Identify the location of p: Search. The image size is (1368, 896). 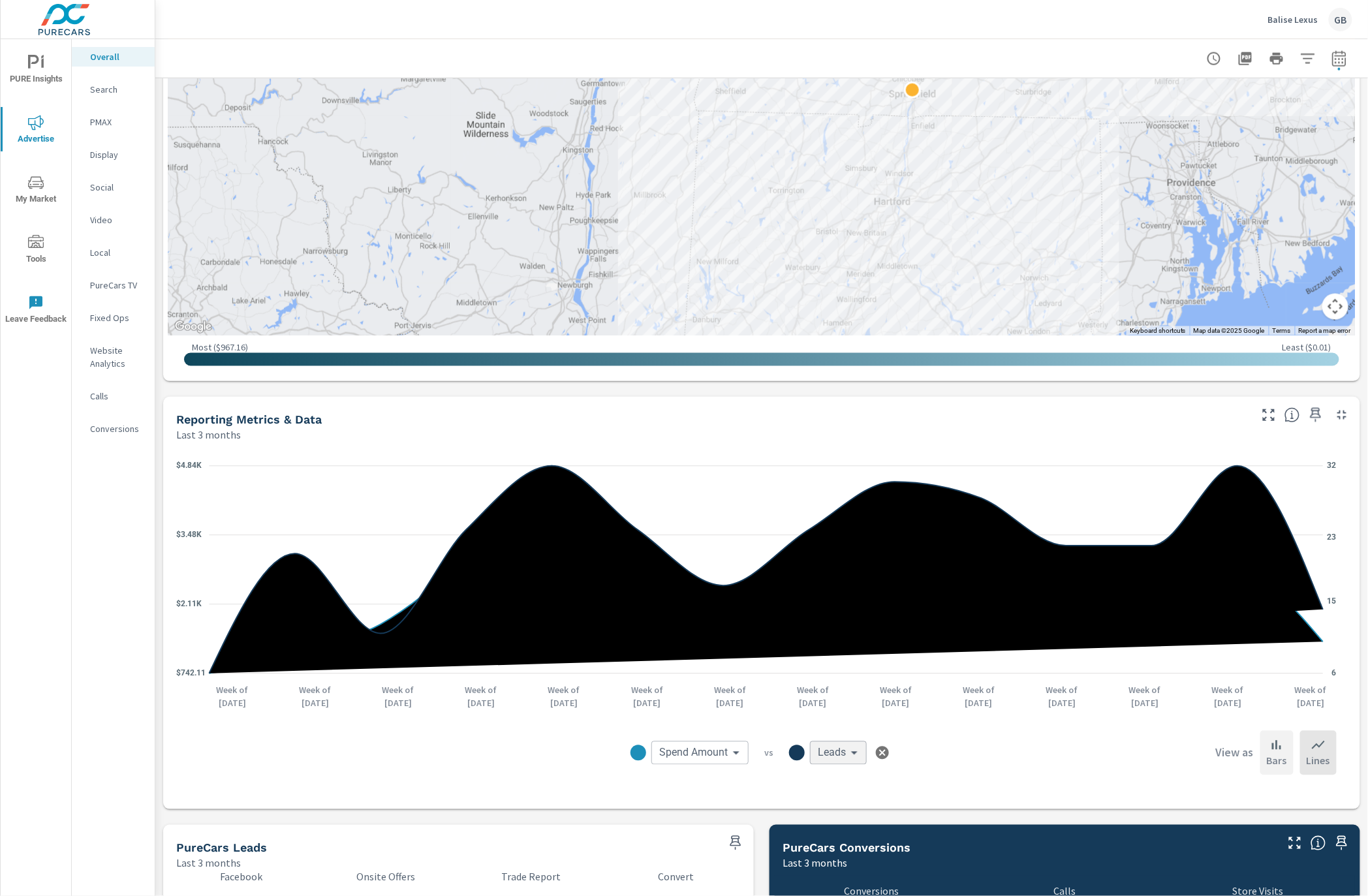
(117, 90).